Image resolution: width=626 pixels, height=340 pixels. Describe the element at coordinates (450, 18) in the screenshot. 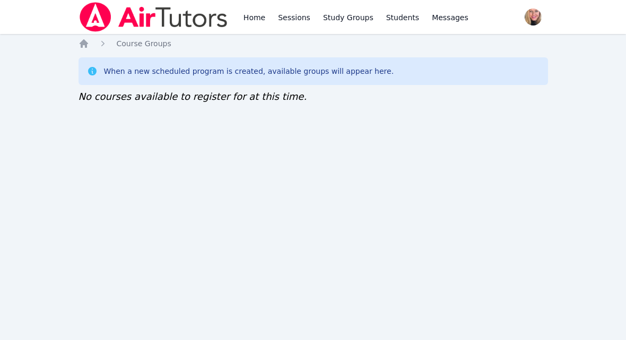

I see `span: Messages` at that location.